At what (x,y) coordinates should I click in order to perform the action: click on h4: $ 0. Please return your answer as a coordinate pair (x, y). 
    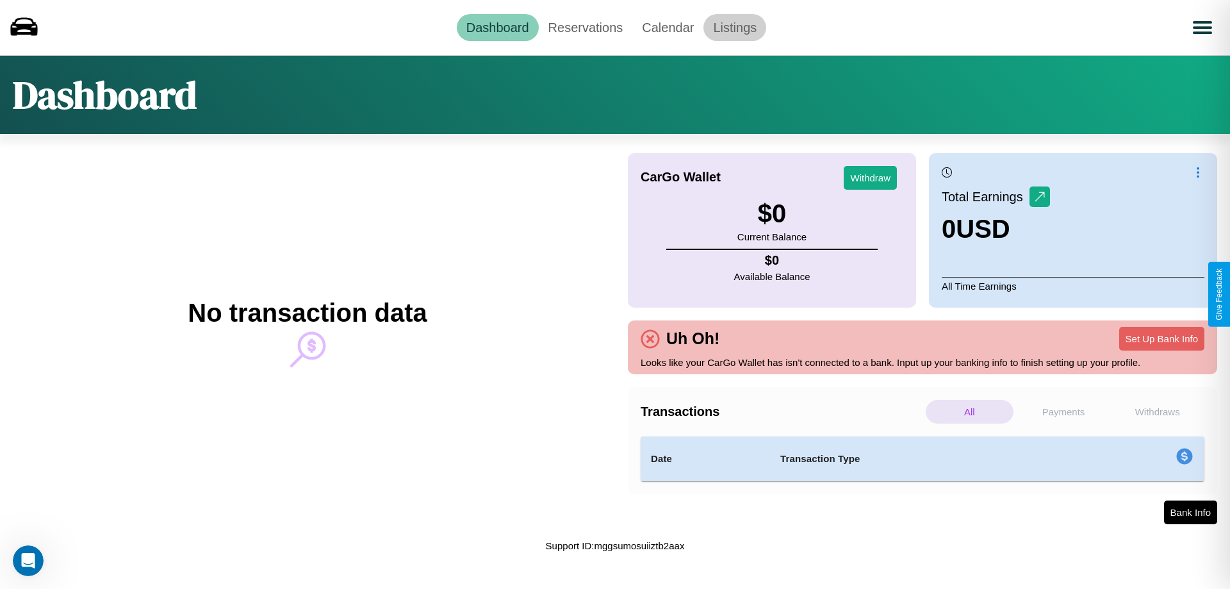
    Looking at the image, I should click on (772, 260).